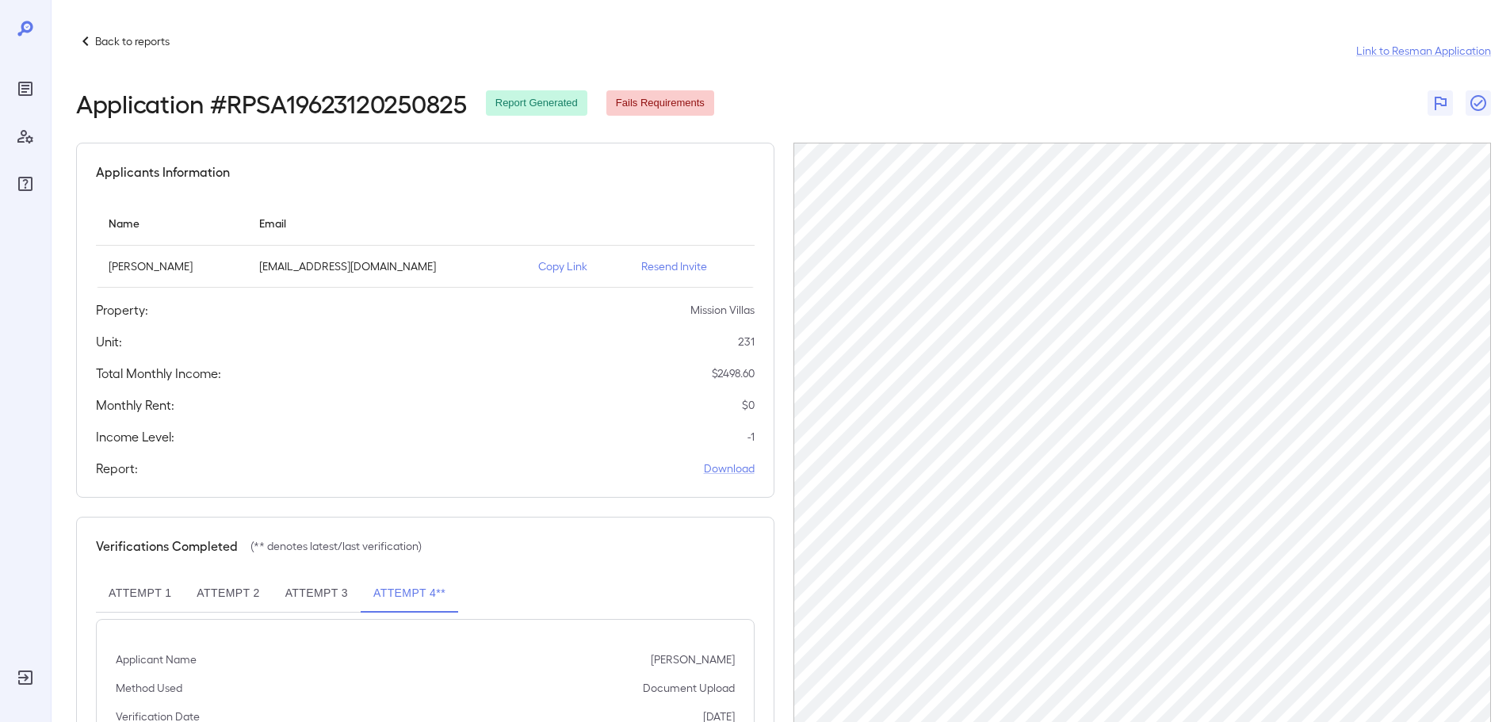  I want to click on p: Document Upload, so click(689, 688).